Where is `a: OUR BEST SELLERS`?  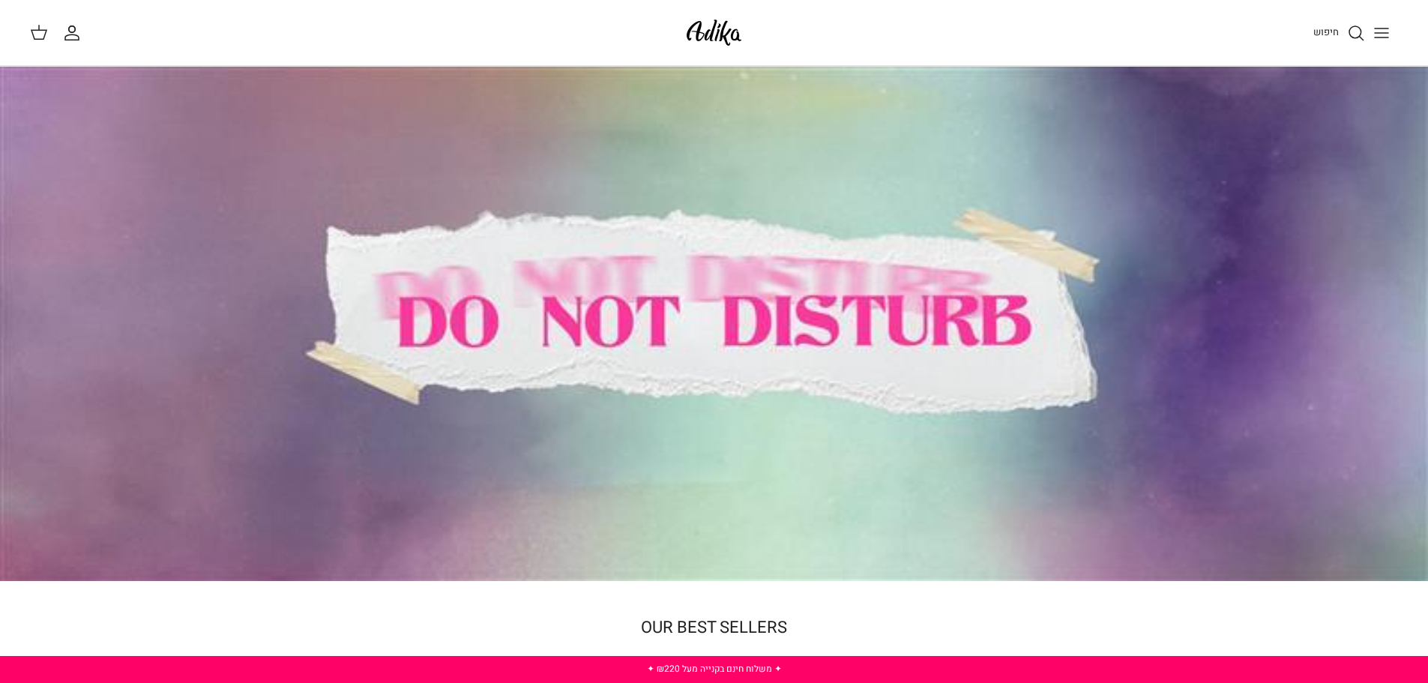 a: OUR BEST SELLERS is located at coordinates (714, 628).